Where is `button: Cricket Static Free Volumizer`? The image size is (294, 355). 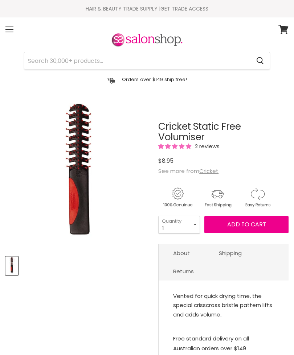 button: Cricket Static Free Volumizer is located at coordinates (12, 266).